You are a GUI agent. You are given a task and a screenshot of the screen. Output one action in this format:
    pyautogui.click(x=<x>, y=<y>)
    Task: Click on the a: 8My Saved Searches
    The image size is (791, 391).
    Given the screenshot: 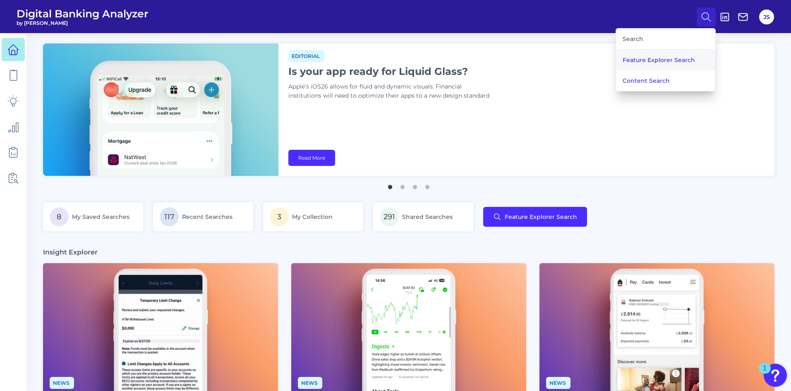 What is the action you would take?
    pyautogui.click(x=93, y=217)
    